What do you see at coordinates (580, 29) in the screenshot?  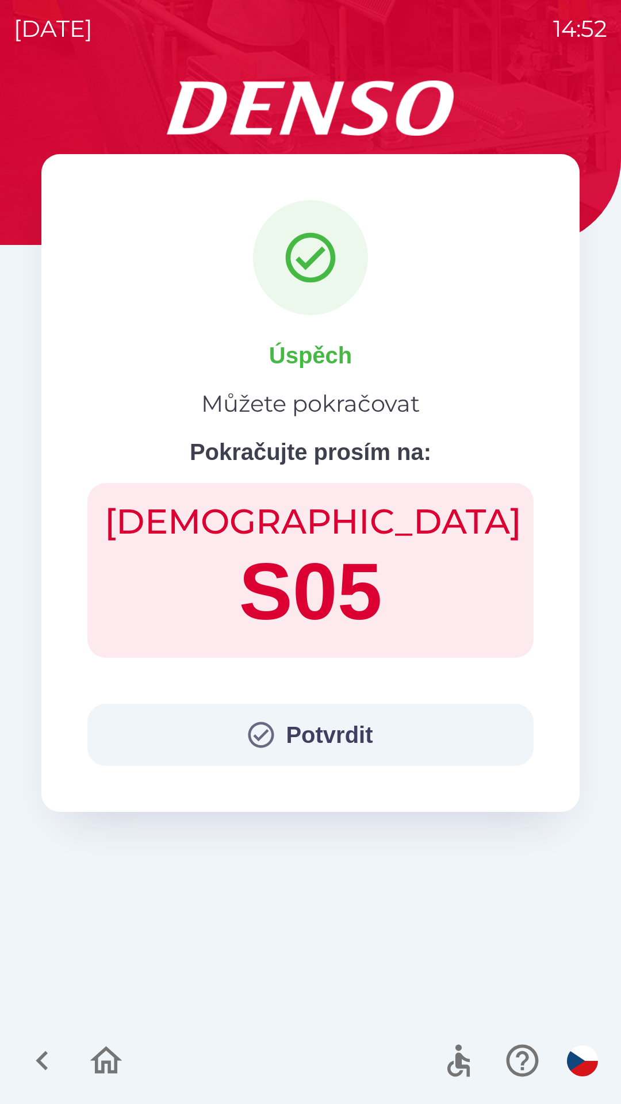 I see `p: 14:52` at bounding box center [580, 29].